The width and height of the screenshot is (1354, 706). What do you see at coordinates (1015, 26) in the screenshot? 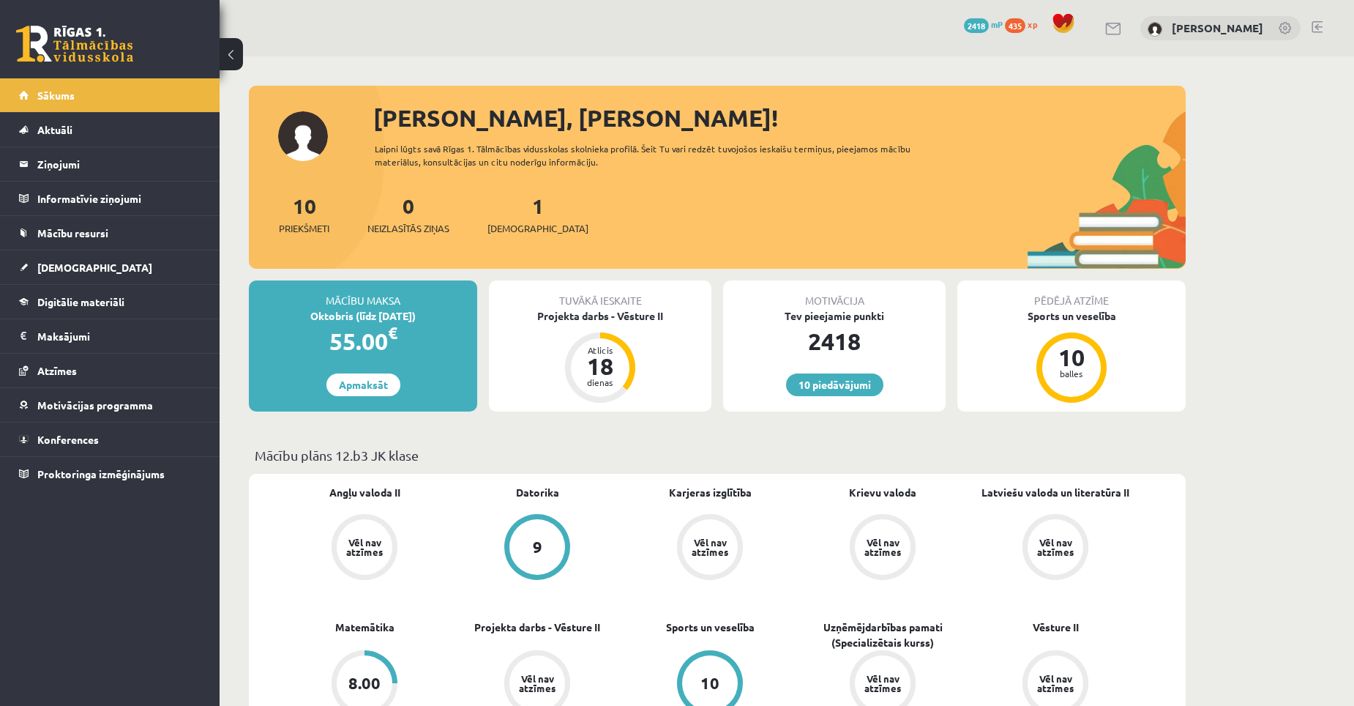
I see `span: 435` at bounding box center [1015, 26].